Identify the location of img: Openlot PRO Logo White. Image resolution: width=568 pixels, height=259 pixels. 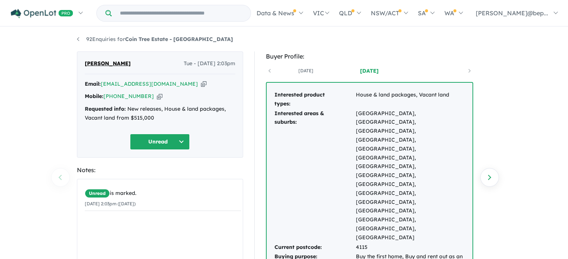
(42, 13).